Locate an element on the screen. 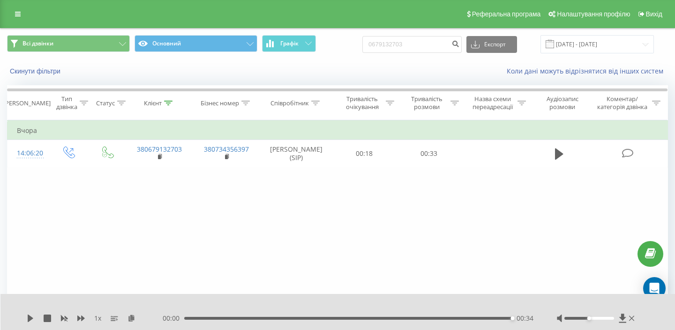  button: Графік is located at coordinates (289, 44).